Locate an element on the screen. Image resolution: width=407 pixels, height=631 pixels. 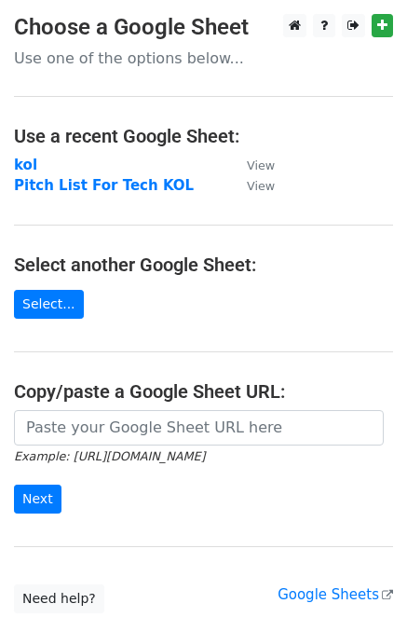
input: Paste your Google Sheet URL here is located at coordinates (199, 428).